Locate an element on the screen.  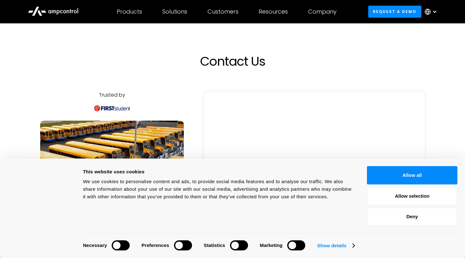
strong: Marketing is located at coordinates (271, 245).